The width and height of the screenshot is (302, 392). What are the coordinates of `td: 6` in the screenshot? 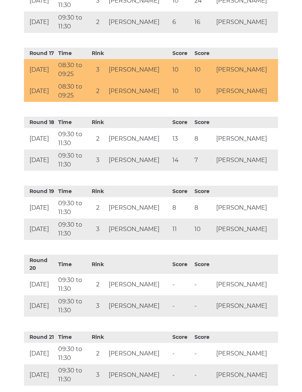 It's located at (182, 22).